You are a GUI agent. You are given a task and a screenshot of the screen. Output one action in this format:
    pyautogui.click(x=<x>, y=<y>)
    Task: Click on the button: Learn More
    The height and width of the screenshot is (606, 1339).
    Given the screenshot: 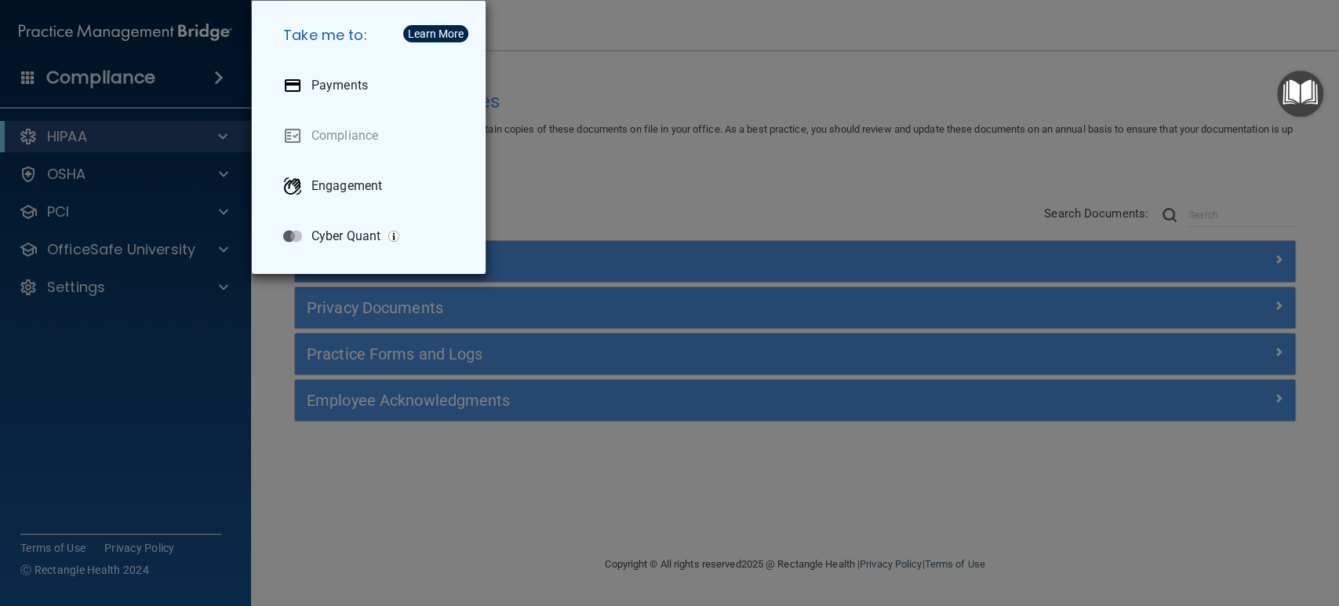 What is the action you would take?
    pyautogui.click(x=435, y=34)
    